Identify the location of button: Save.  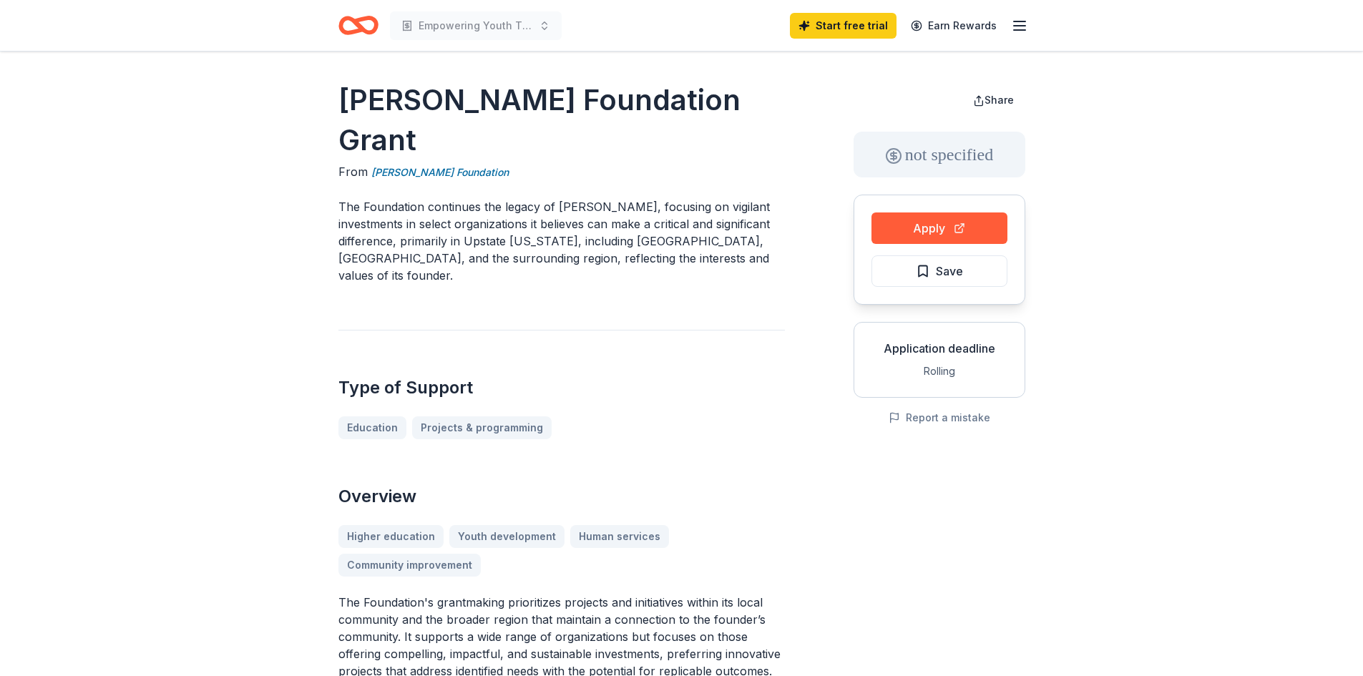
(939, 271).